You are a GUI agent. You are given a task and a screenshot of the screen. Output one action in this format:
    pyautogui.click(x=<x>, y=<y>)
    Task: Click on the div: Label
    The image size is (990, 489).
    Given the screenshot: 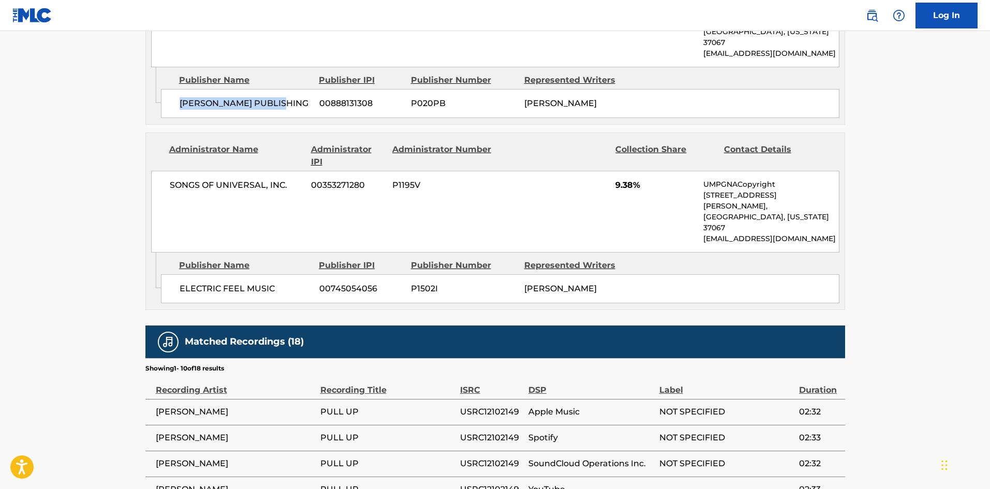 What is the action you would take?
    pyautogui.click(x=727, y=385)
    